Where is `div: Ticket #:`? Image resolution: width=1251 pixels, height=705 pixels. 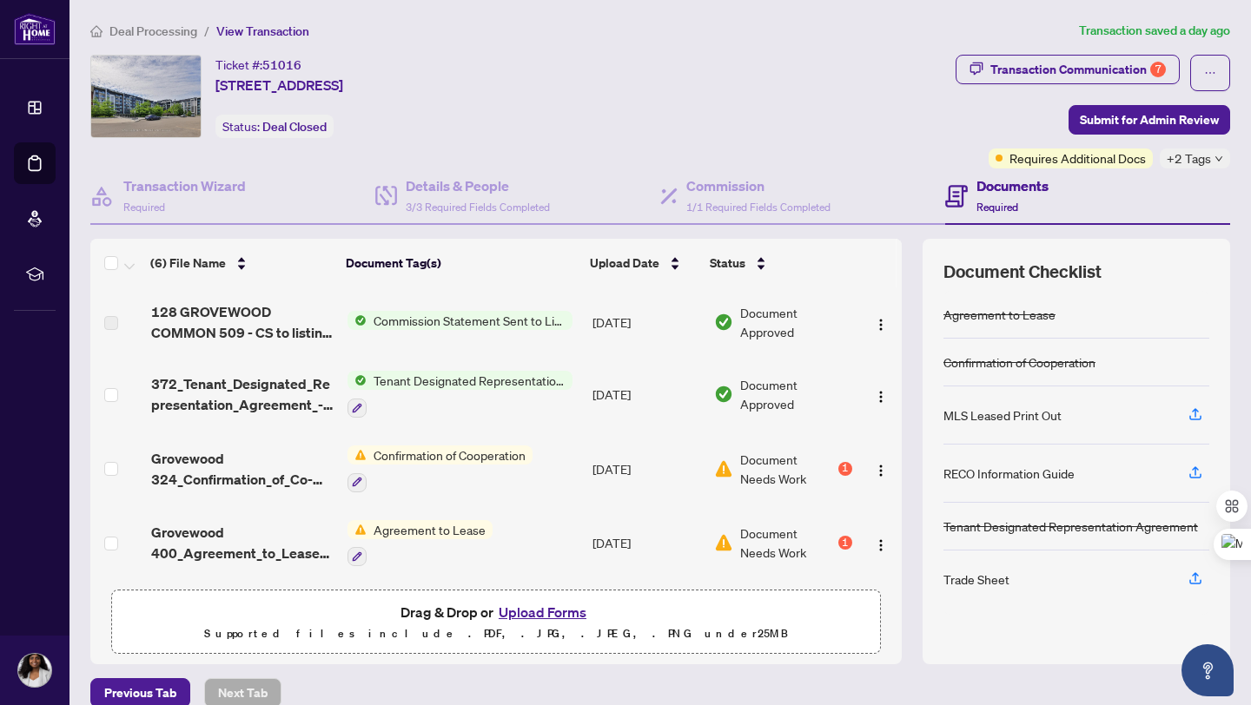
div: Ticket #: is located at coordinates (258, 64).